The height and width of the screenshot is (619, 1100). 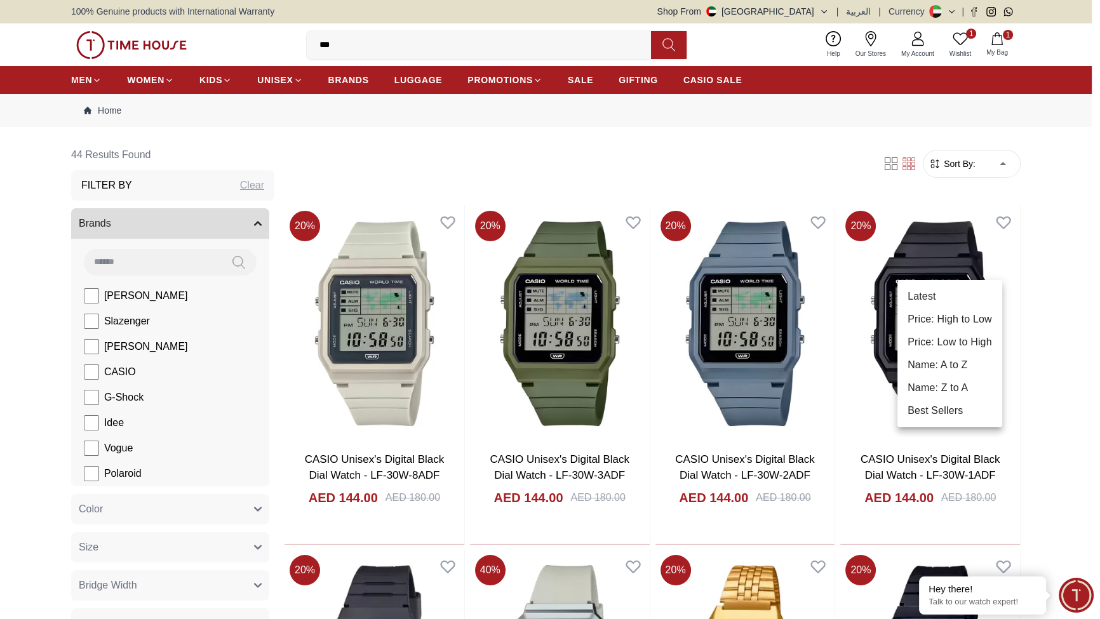 What do you see at coordinates (1076, 595) in the screenshot?
I see `div: Chat Widget` at bounding box center [1076, 595].